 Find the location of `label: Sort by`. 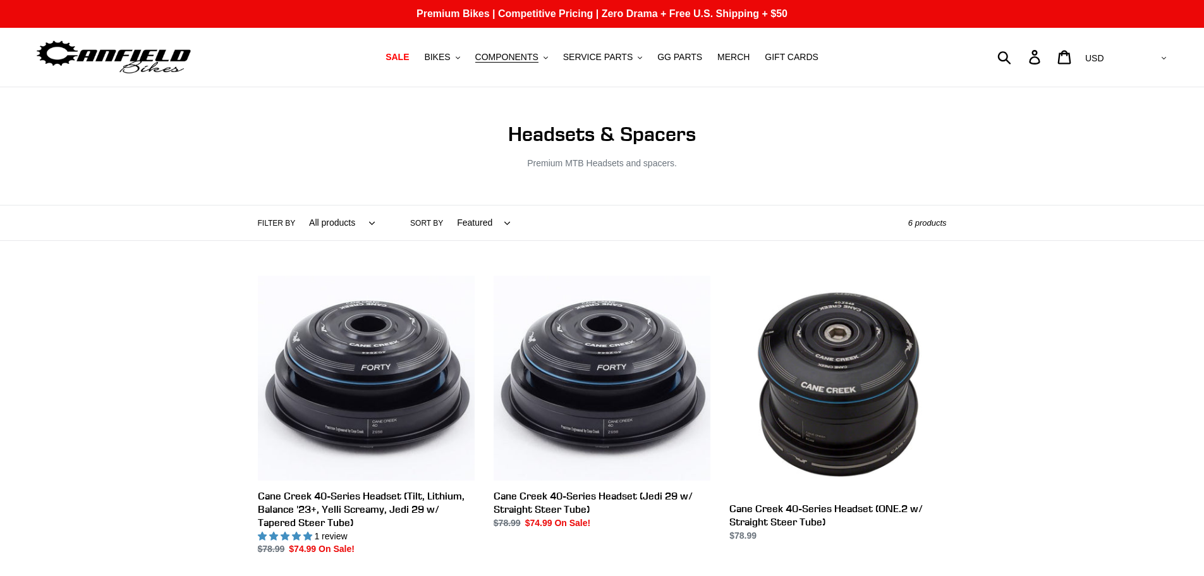

label: Sort by is located at coordinates (427, 223).